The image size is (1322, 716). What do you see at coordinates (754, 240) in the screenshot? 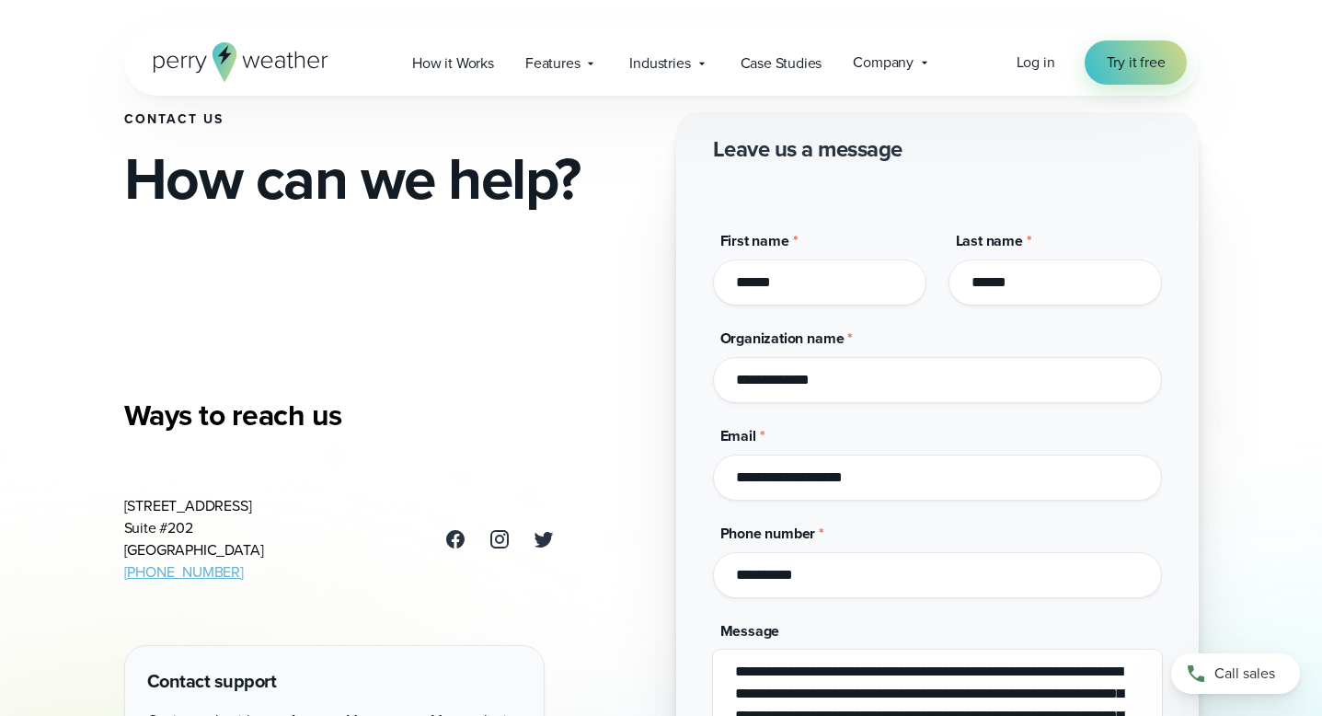
I see `span: First name` at bounding box center [754, 240].